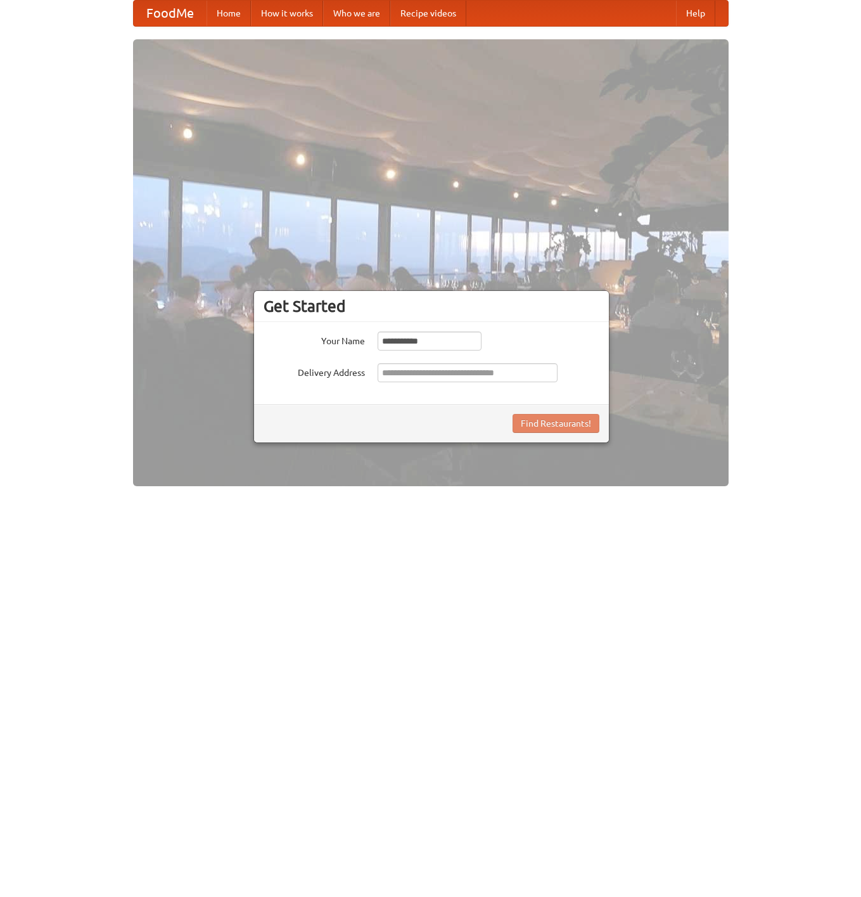  Describe the element at coordinates (431, 306) in the screenshot. I see `h3: Get Started` at that location.